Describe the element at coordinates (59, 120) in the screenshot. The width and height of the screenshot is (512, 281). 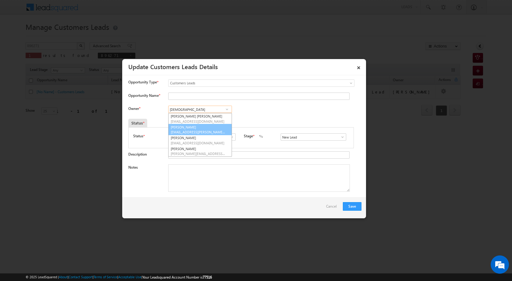
I see `textarea: Type your message and hit 'Enter'` at that location.